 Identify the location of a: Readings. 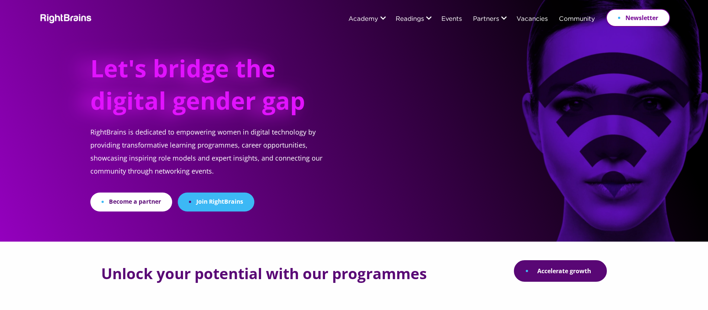
(410, 19).